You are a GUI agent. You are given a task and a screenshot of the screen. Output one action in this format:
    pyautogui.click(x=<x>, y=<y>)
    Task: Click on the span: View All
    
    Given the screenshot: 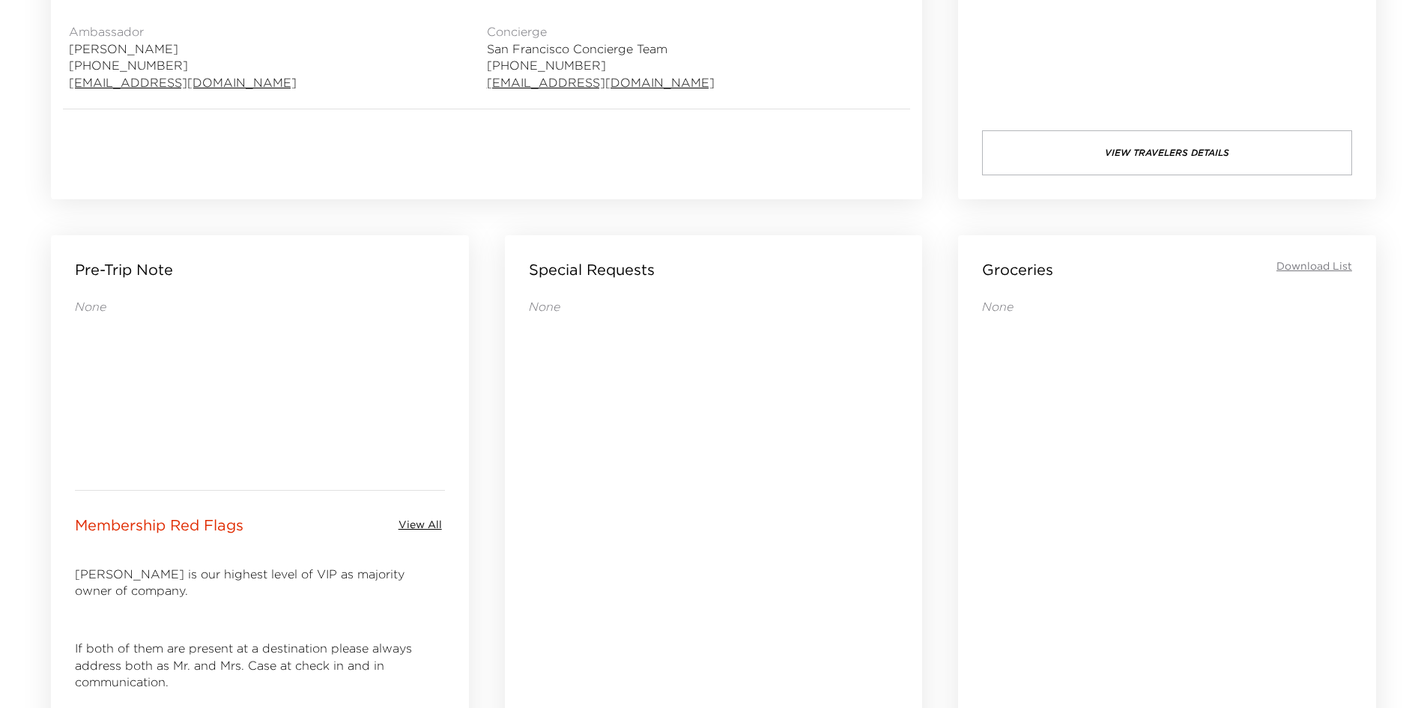 What is the action you would take?
    pyautogui.click(x=420, y=525)
    